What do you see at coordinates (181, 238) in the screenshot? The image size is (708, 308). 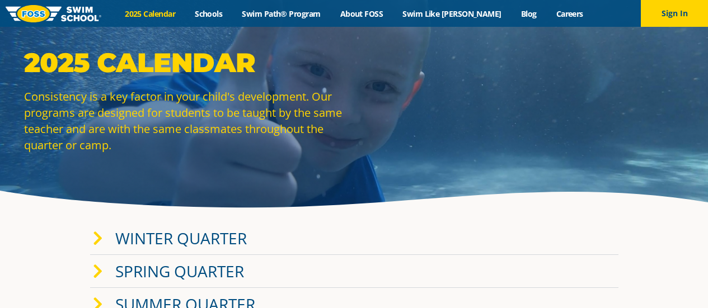 I see `a: Winter Quarter` at bounding box center [181, 238].